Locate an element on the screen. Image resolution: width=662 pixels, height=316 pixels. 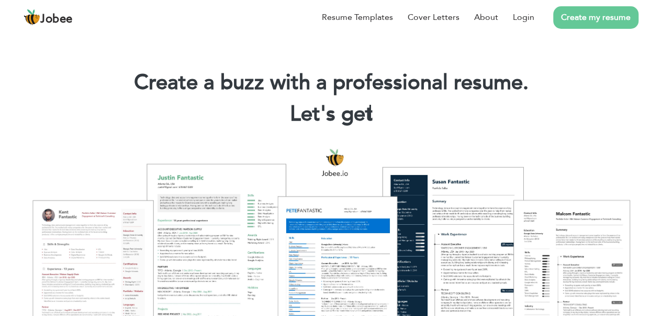
a: Login is located at coordinates (524, 17).